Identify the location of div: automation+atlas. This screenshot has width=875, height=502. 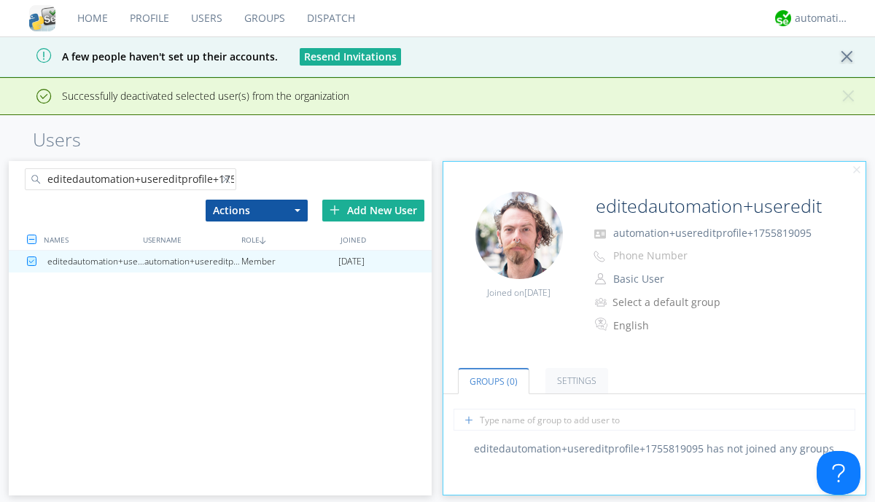
(821, 18).